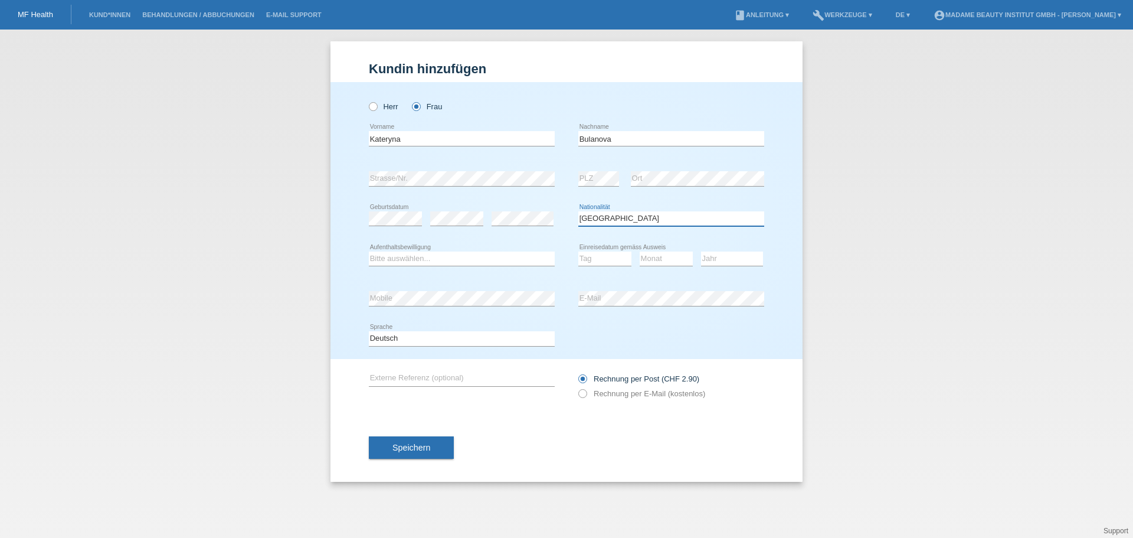 The image size is (1133, 538). Describe the element at coordinates (642, 393) in the screenshot. I see `label: Rechnung per E-Mail (kostenlos)` at that location.